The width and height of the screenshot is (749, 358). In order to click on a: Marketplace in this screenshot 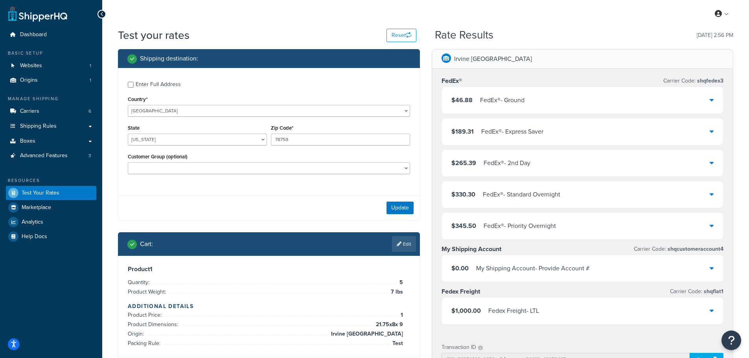, I will do `click(51, 208)`.